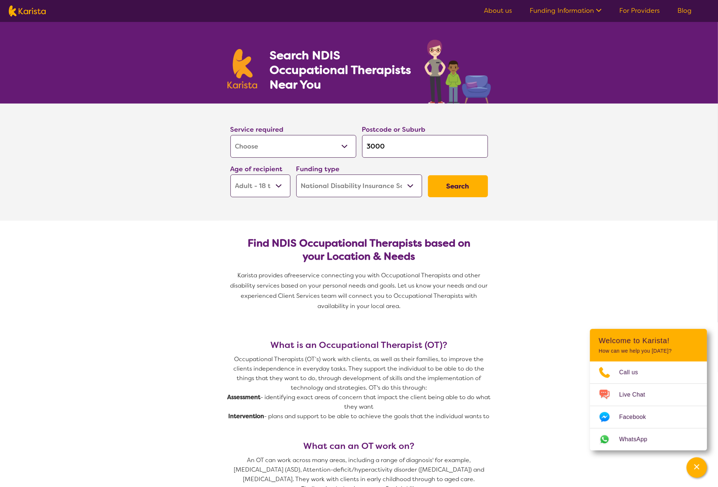 The image size is (718, 487). Describe the element at coordinates (318, 169) in the screenshot. I see `label: Funding type` at that location.